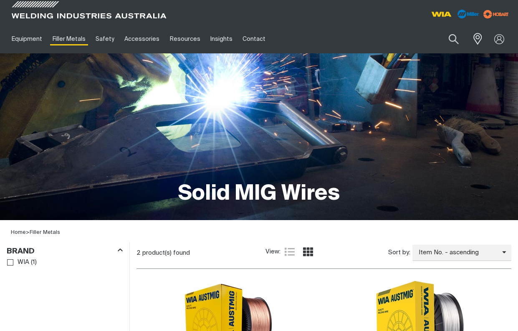 This screenshot has height=331, width=518. What do you see at coordinates (496, 14) in the screenshot?
I see `a: miller` at bounding box center [496, 14].